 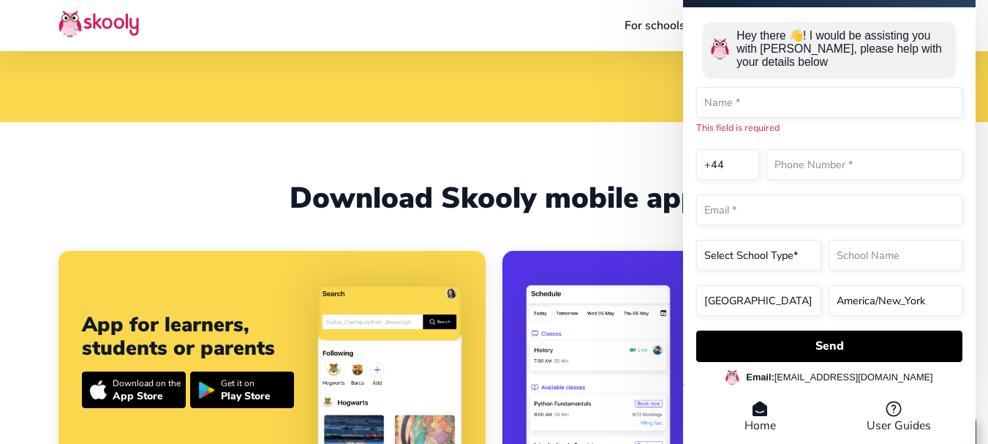 I want to click on img: icon-apple, so click(x=98, y=390).